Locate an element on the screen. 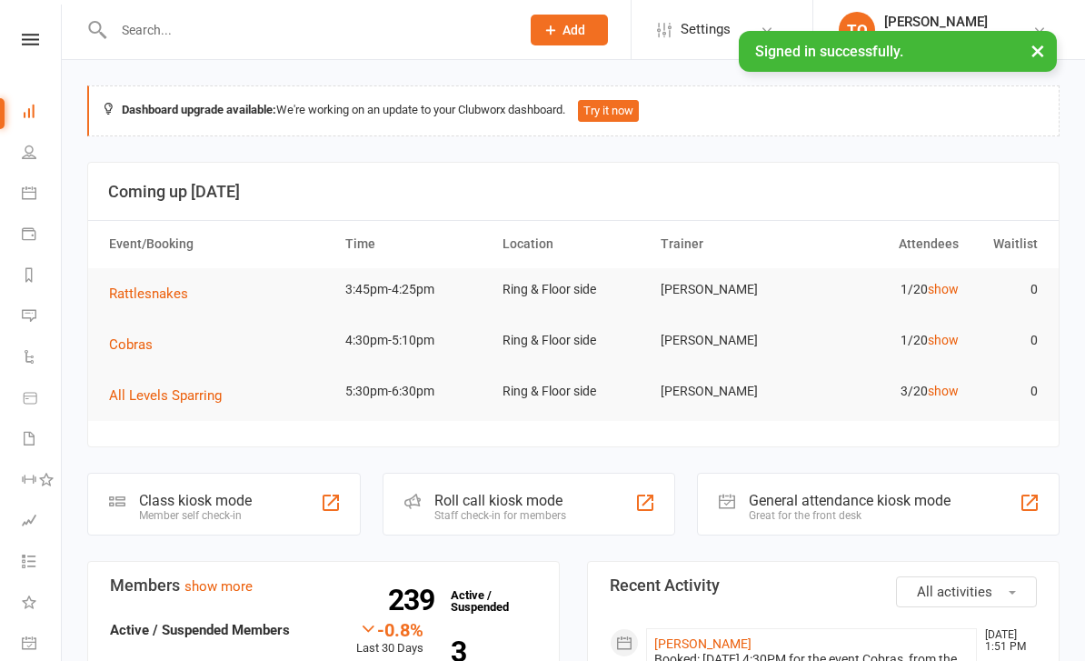 Image resolution: width=1085 pixels, height=661 pixels. span: Signed in successfully. is located at coordinates (829, 51).